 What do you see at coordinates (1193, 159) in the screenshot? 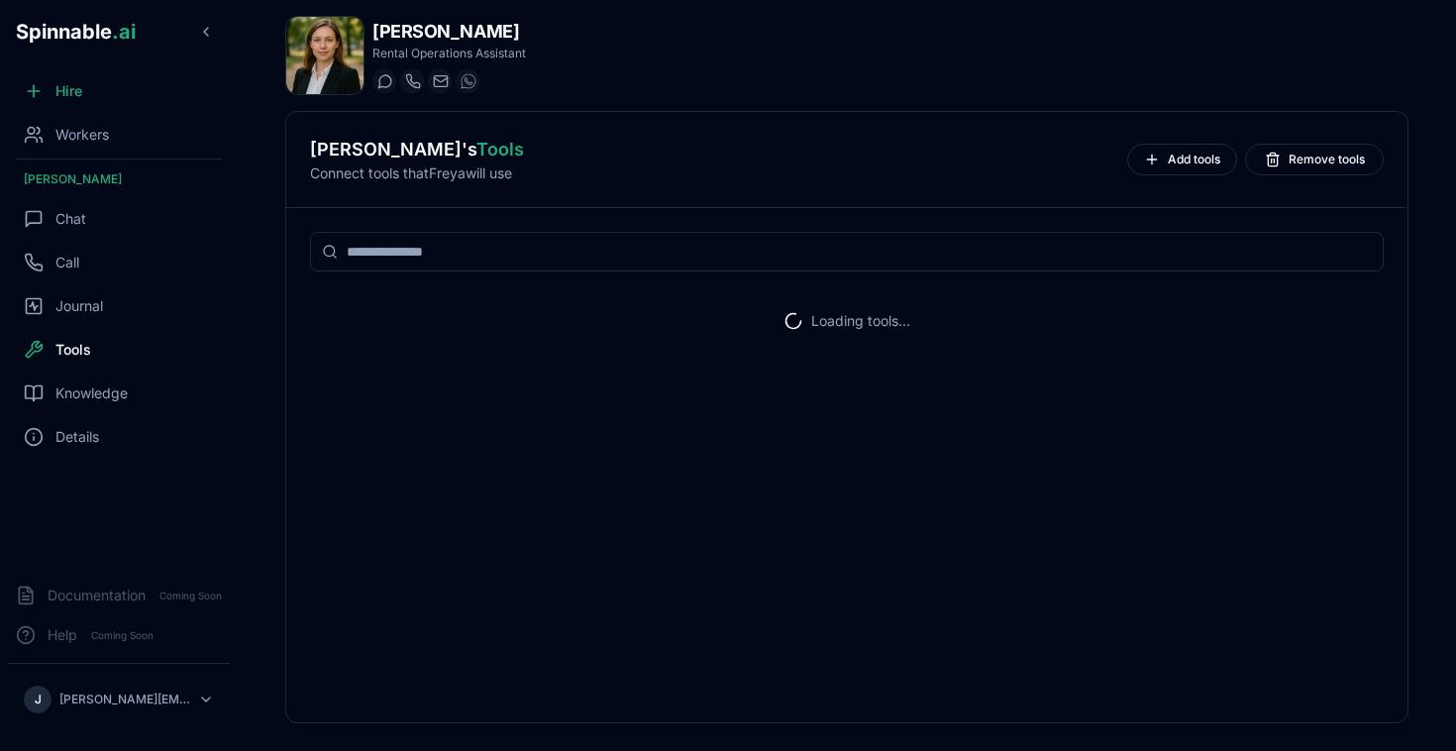
I see `span: Add tools` at bounding box center [1193, 159].